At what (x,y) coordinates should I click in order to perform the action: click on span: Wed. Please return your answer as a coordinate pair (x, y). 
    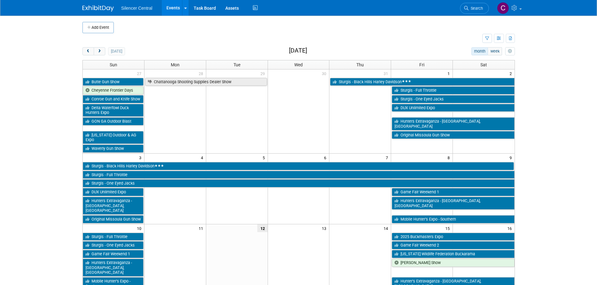
    Looking at the image, I should click on (298, 65).